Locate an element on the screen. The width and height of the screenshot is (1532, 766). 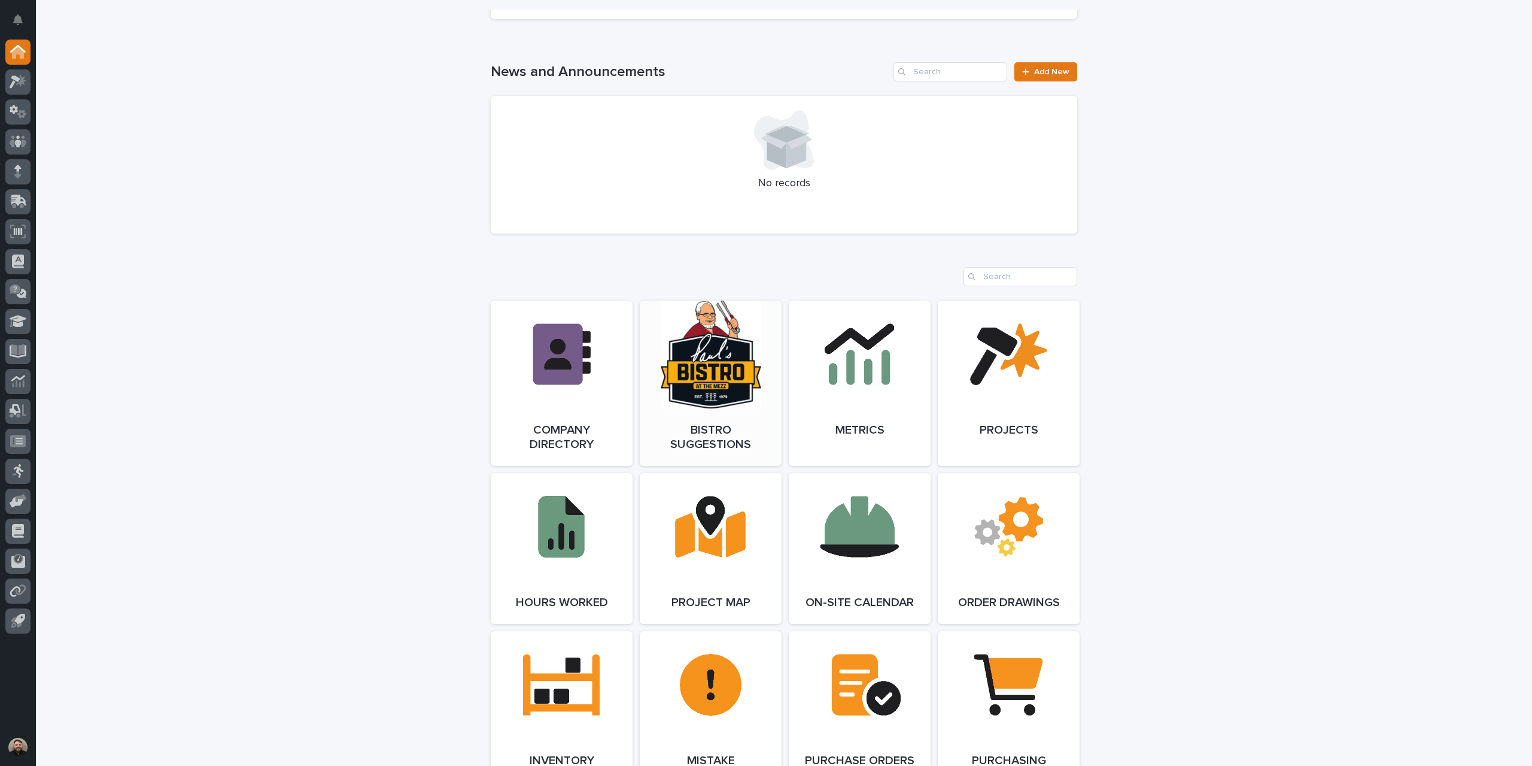
p: No records is located at coordinates (784, 184).